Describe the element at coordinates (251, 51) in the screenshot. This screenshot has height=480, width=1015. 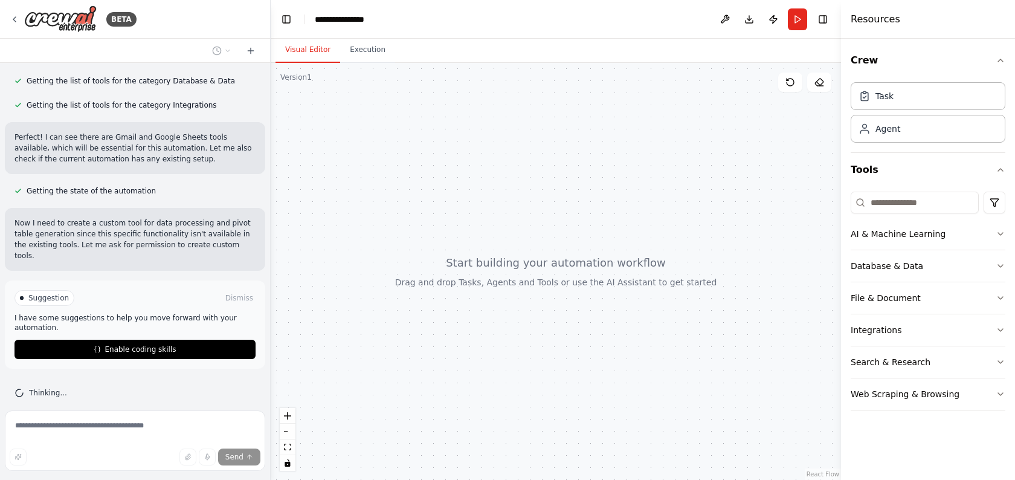
I see `button: Start a new chat` at that location.